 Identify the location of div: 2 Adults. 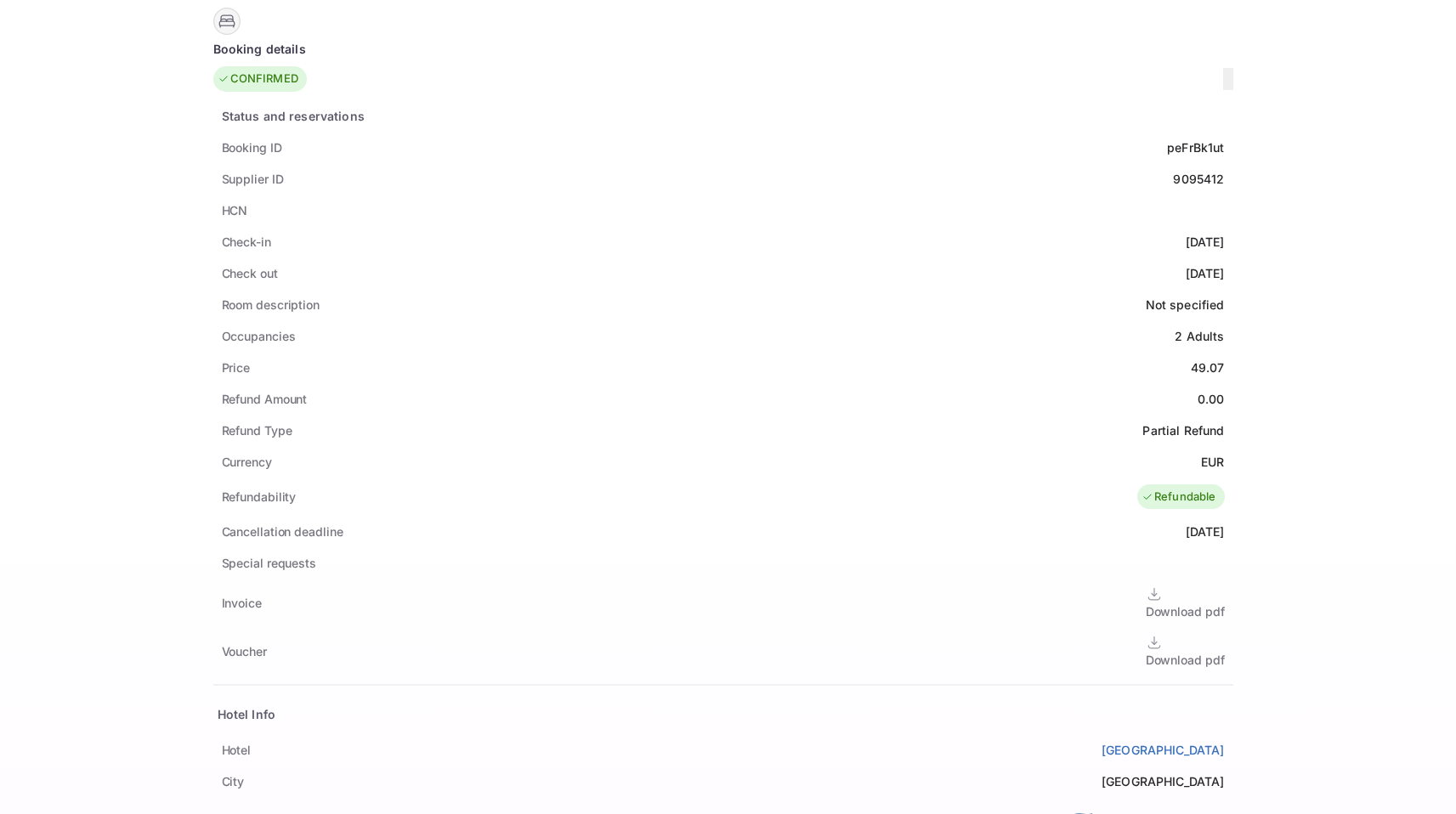
(1199, 336).